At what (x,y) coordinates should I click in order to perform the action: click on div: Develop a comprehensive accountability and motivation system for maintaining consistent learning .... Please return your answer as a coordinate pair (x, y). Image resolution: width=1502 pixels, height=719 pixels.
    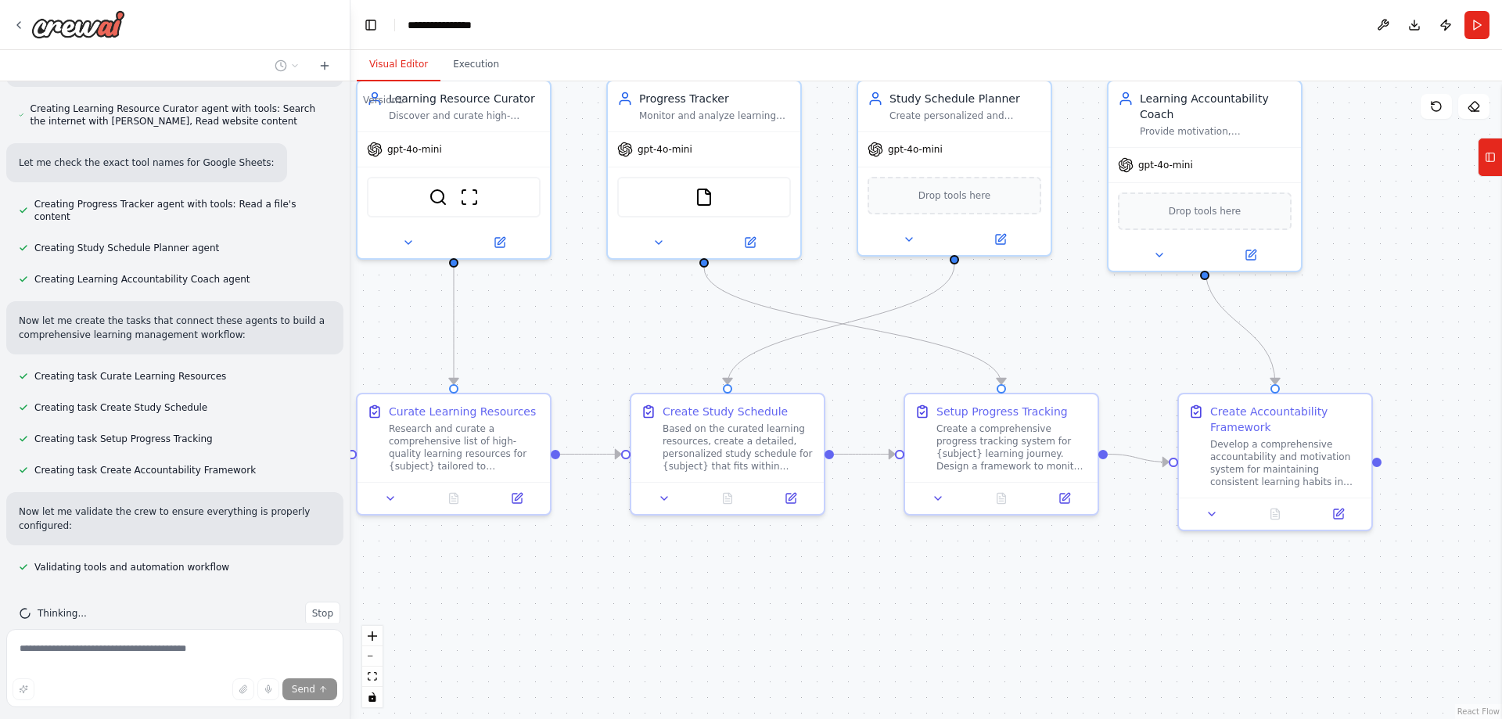
    Looking at the image, I should click on (1286, 463).